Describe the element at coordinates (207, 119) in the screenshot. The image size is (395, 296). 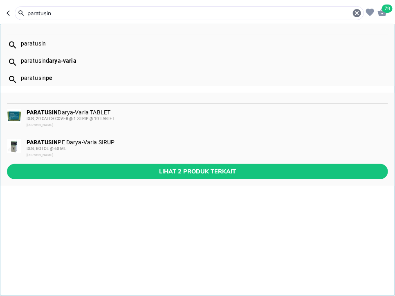
I see `div: Darya-Varia TABLET` at that location.